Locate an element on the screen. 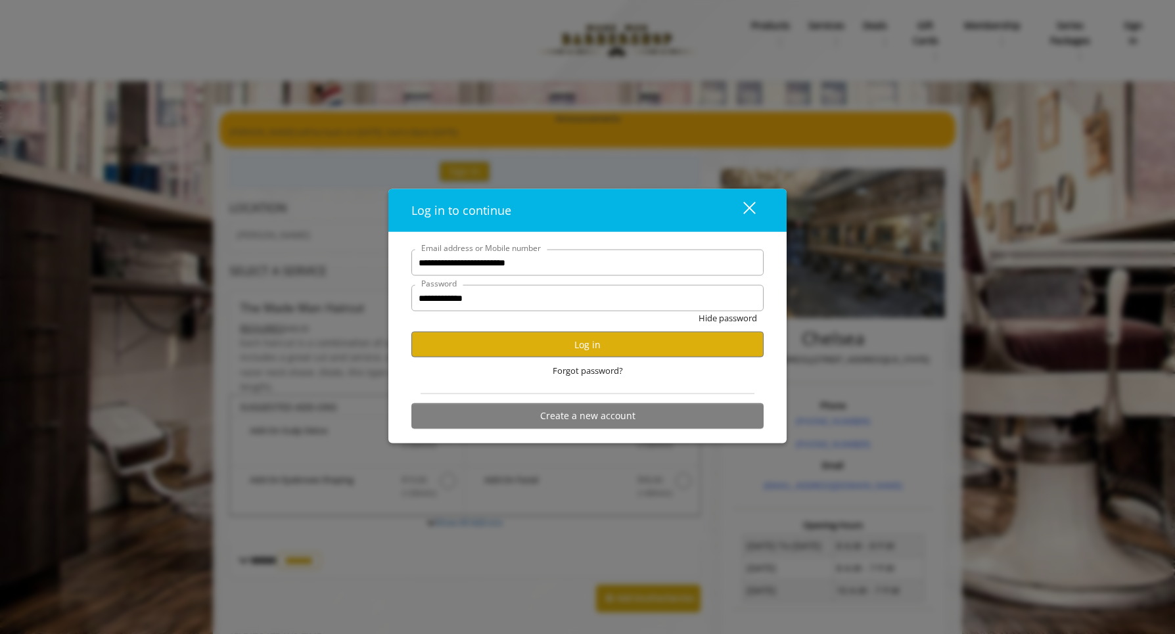 The image size is (1175, 634). button: Create a new account is located at coordinates (587, 415).